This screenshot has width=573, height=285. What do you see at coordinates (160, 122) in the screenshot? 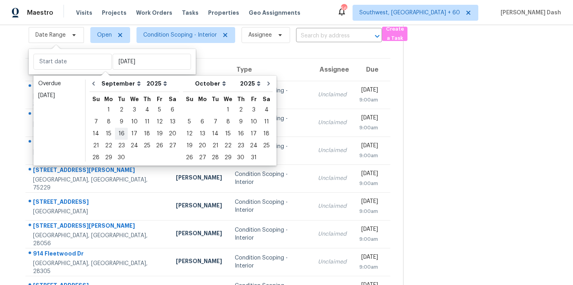
I see `div: Fri Sep 12 2025` at bounding box center [160, 122].